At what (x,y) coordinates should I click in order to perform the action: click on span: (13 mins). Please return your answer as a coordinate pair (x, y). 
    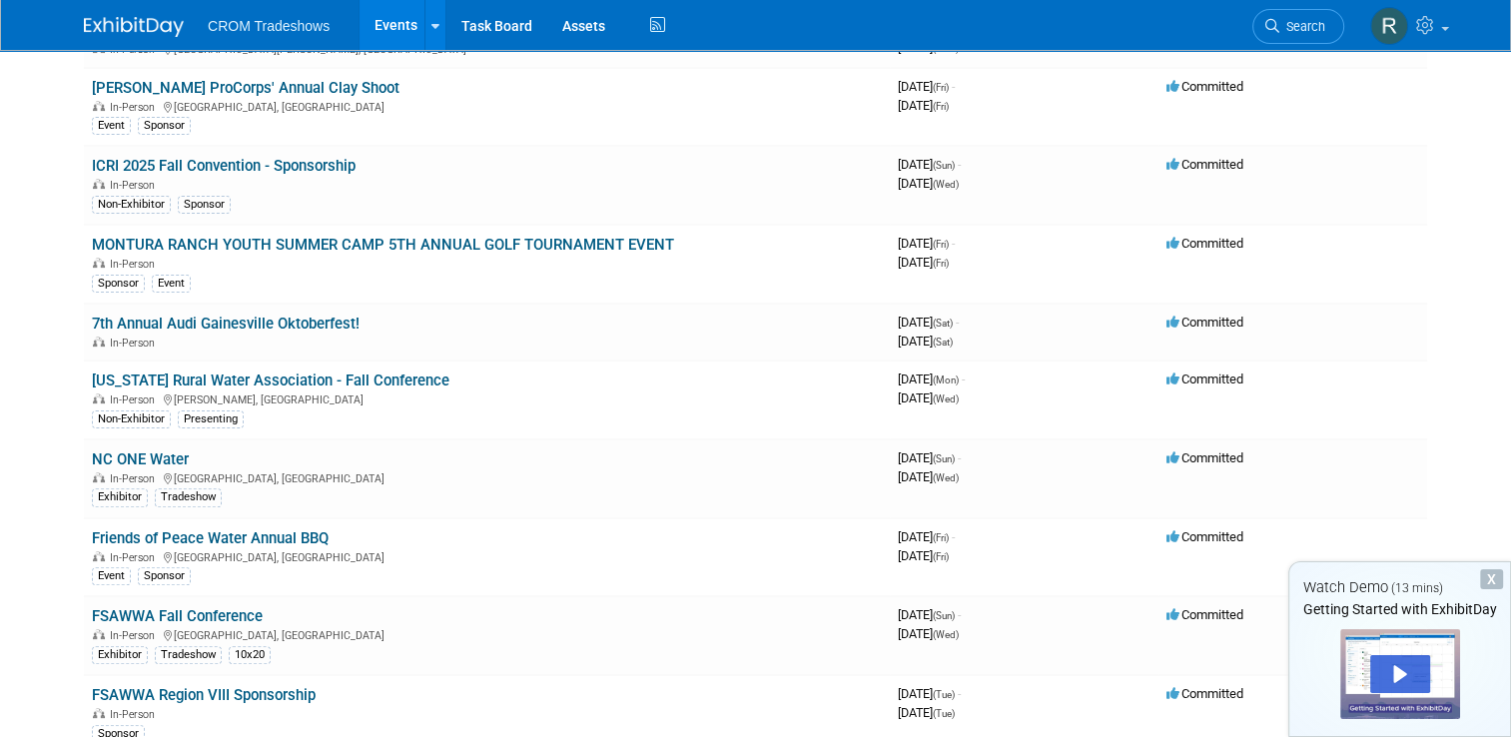
    Looking at the image, I should click on (1418, 588).